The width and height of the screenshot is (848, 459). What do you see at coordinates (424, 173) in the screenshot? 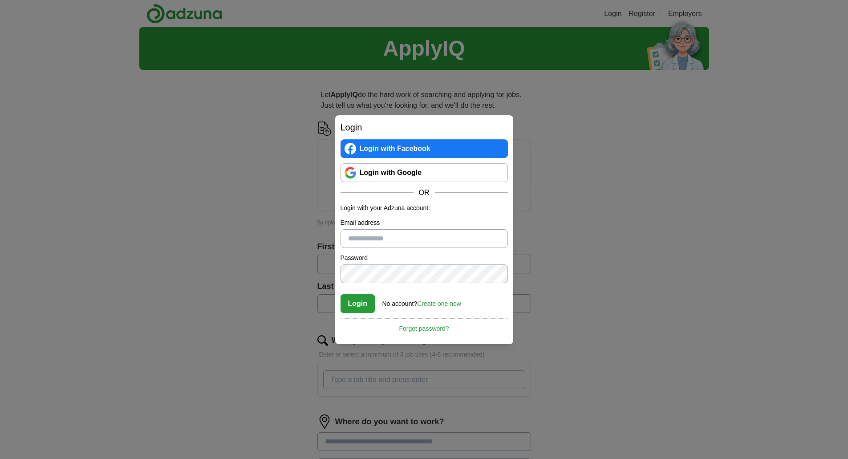
I see `a: Login with Google` at bounding box center [424, 173].